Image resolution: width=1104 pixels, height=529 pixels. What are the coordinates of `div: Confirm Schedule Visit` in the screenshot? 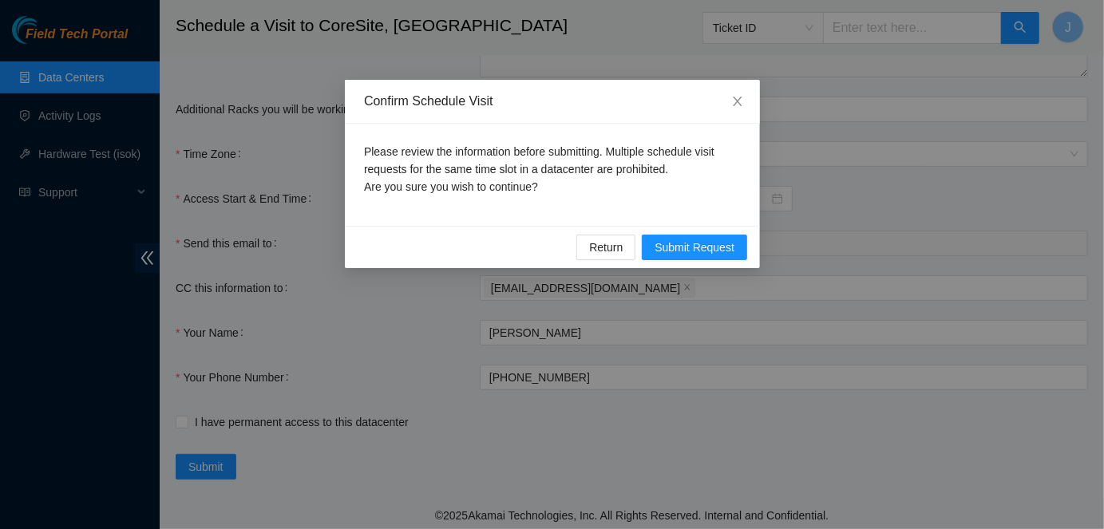 It's located at (552, 101).